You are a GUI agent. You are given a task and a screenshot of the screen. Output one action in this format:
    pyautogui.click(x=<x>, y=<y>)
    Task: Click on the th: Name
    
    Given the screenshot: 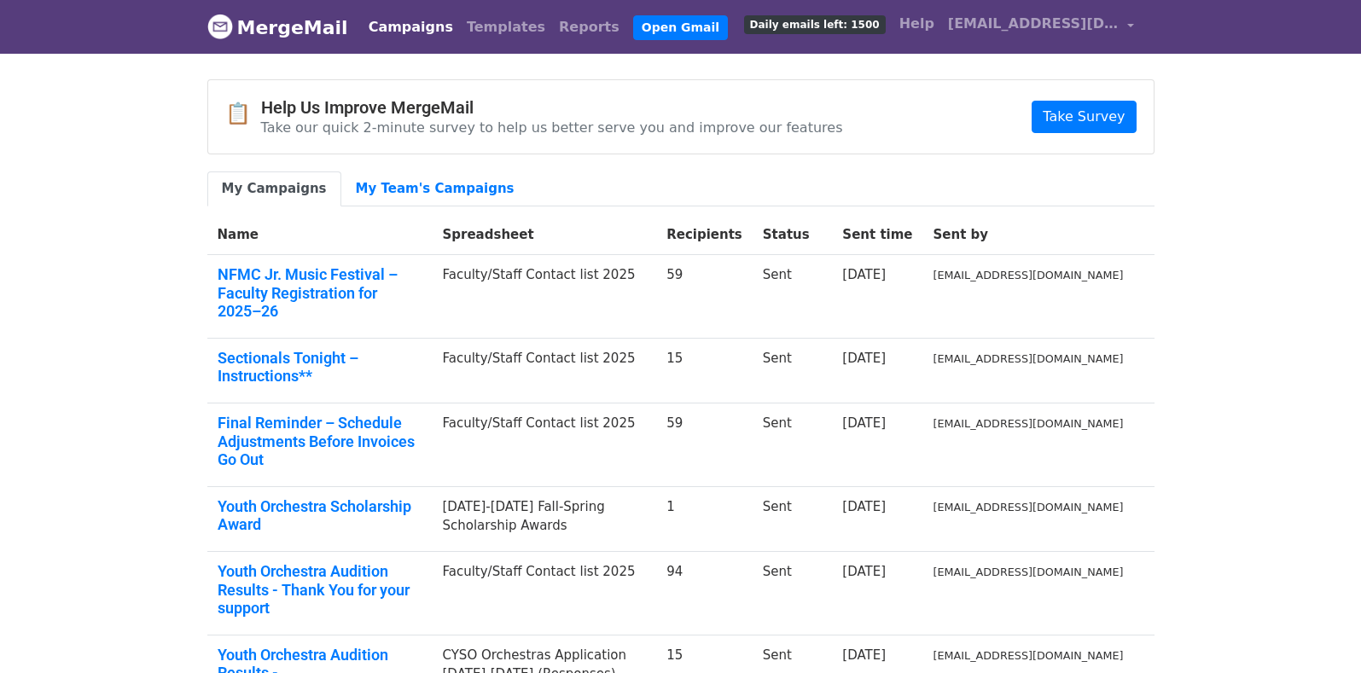 What is the action you would take?
    pyautogui.click(x=320, y=235)
    